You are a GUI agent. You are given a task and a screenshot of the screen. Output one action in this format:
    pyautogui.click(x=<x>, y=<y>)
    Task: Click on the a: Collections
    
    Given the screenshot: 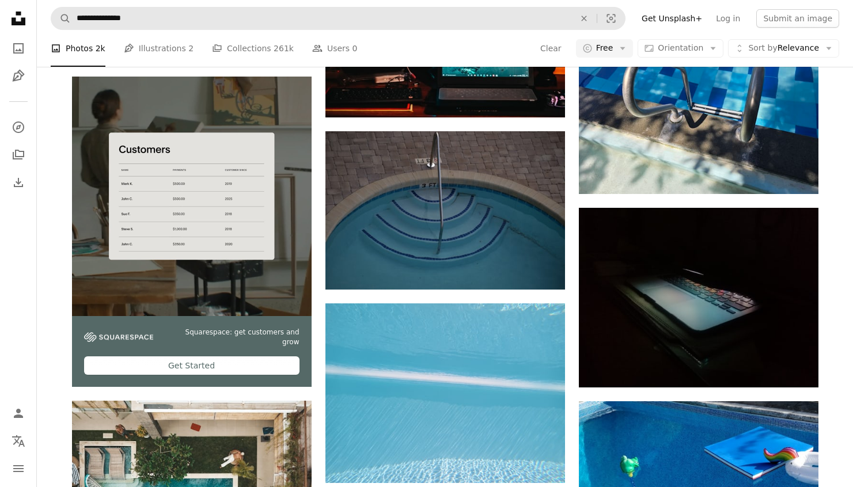 What is the action you would take?
    pyautogui.click(x=18, y=155)
    